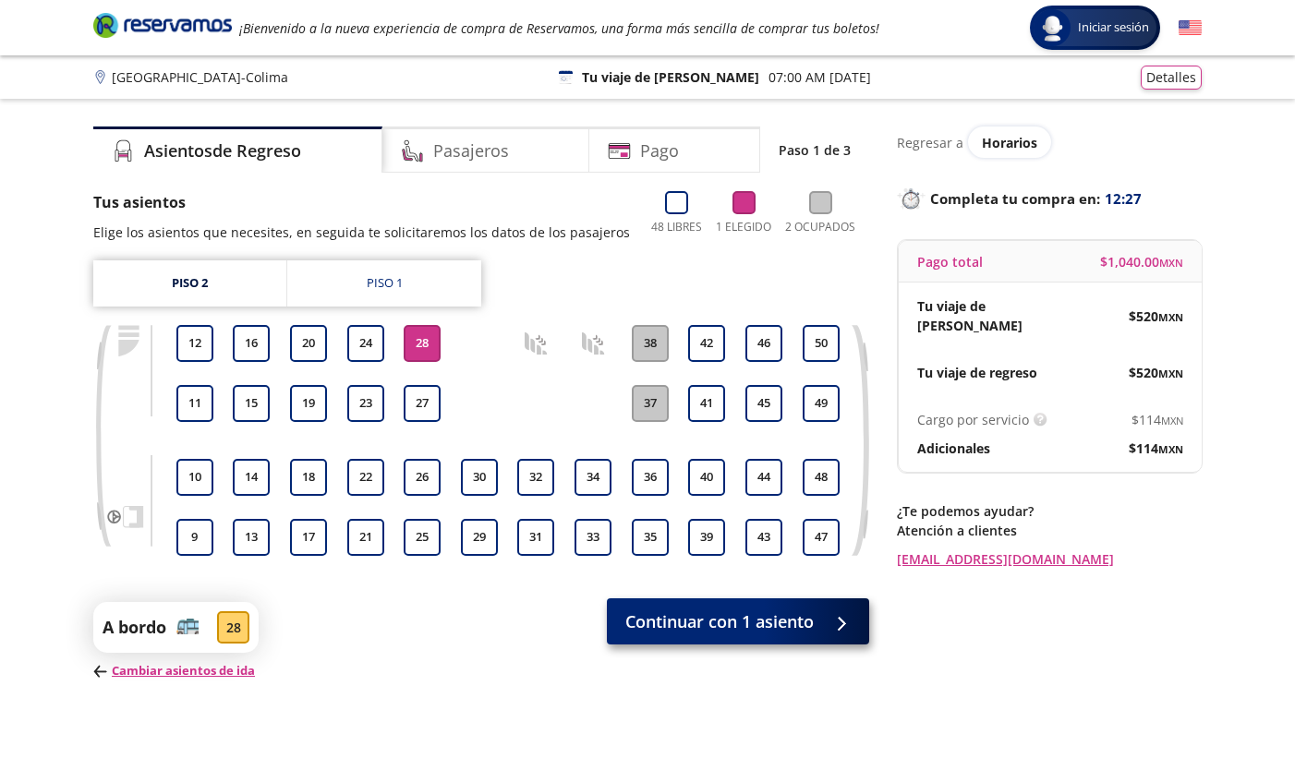 The height and width of the screenshot is (758, 1295). I want to click on button: 32, so click(536, 477).